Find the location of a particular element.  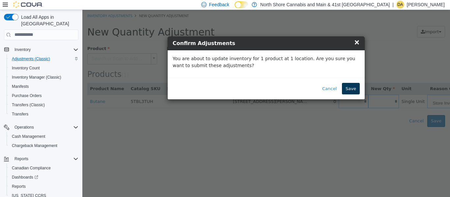

a: Inventory Manager (Classic) is located at coordinates (37, 77).